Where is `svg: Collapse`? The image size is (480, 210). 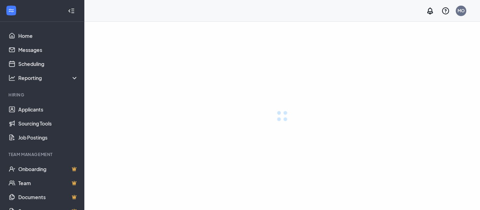 svg: Collapse is located at coordinates (71, 11).